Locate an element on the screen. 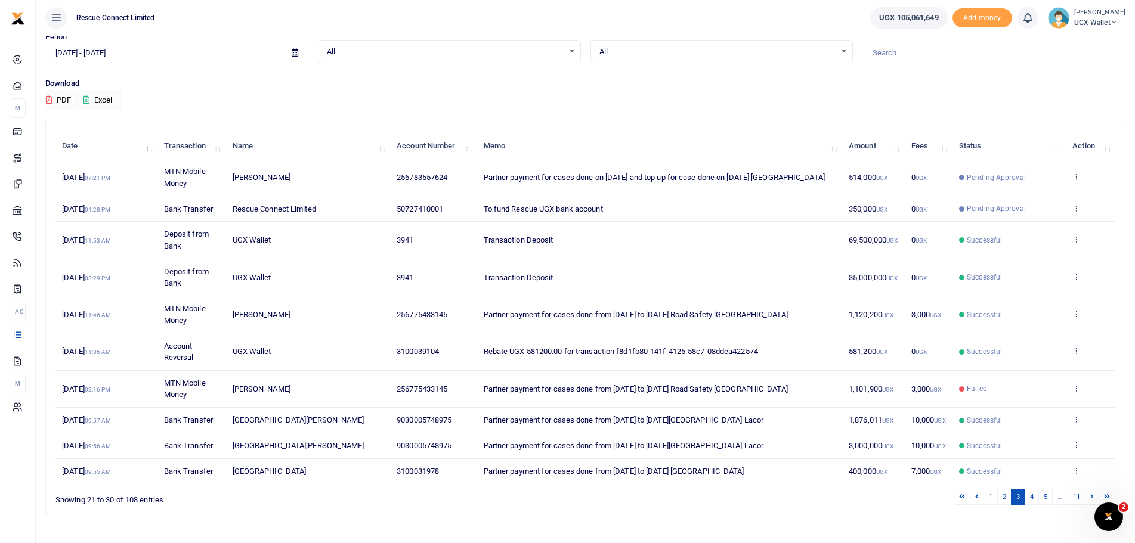 Image resolution: width=1135 pixels, height=543 pixels. button: PDF is located at coordinates (58, 100).